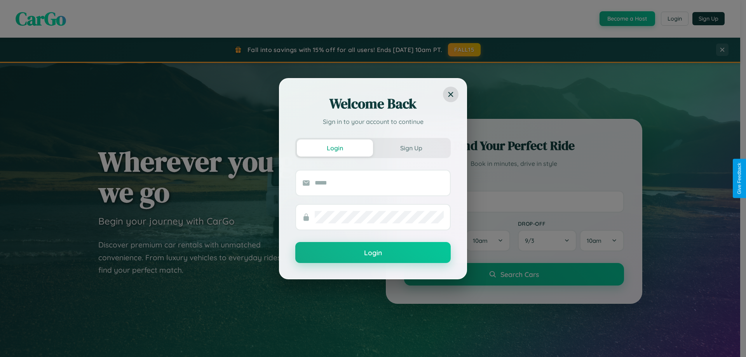  Describe the element at coordinates (739, 178) in the screenshot. I see `div: Give Feedback` at that location.